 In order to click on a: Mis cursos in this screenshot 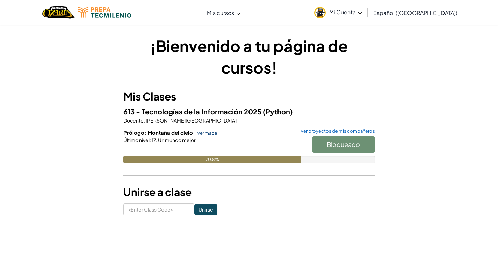, I will do `click(224, 13)`.